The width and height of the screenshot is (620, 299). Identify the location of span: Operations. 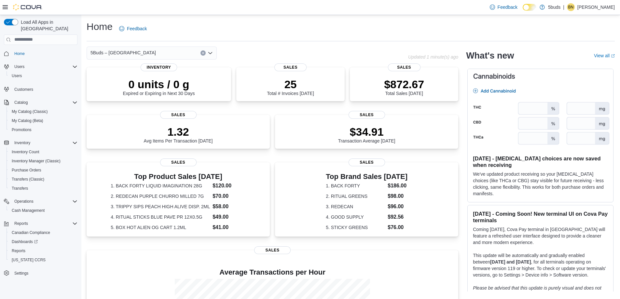
(45, 201).